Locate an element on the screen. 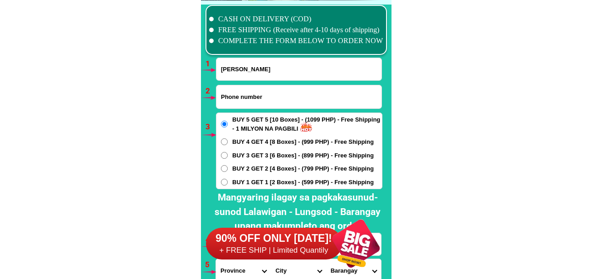  input: BUY 2 GET 2 [4 Boxes] - (799 PHP) - Free Shipping is located at coordinates (224, 168).